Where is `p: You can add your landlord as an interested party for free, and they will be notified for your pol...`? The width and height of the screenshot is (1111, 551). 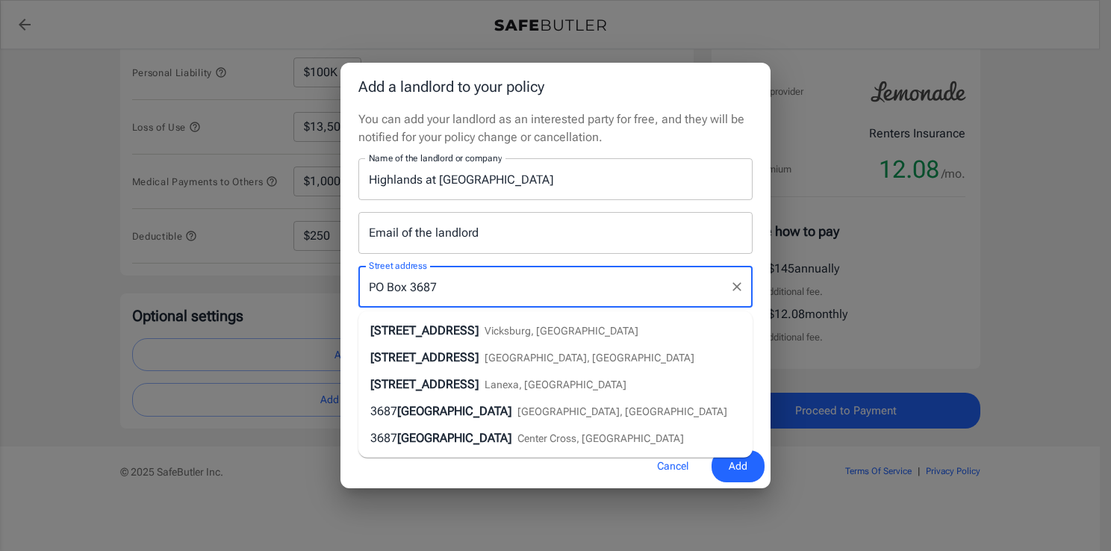 p: You can add your landlord as an interested party for free, and they will be notified for your pol... is located at coordinates (555, 128).